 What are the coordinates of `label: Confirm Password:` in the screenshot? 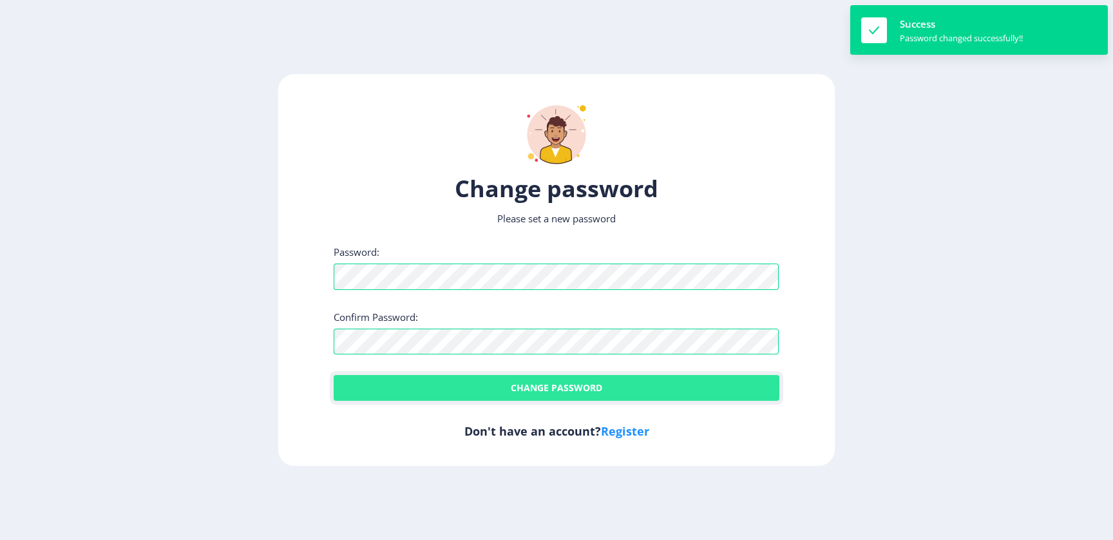 It's located at (376, 317).